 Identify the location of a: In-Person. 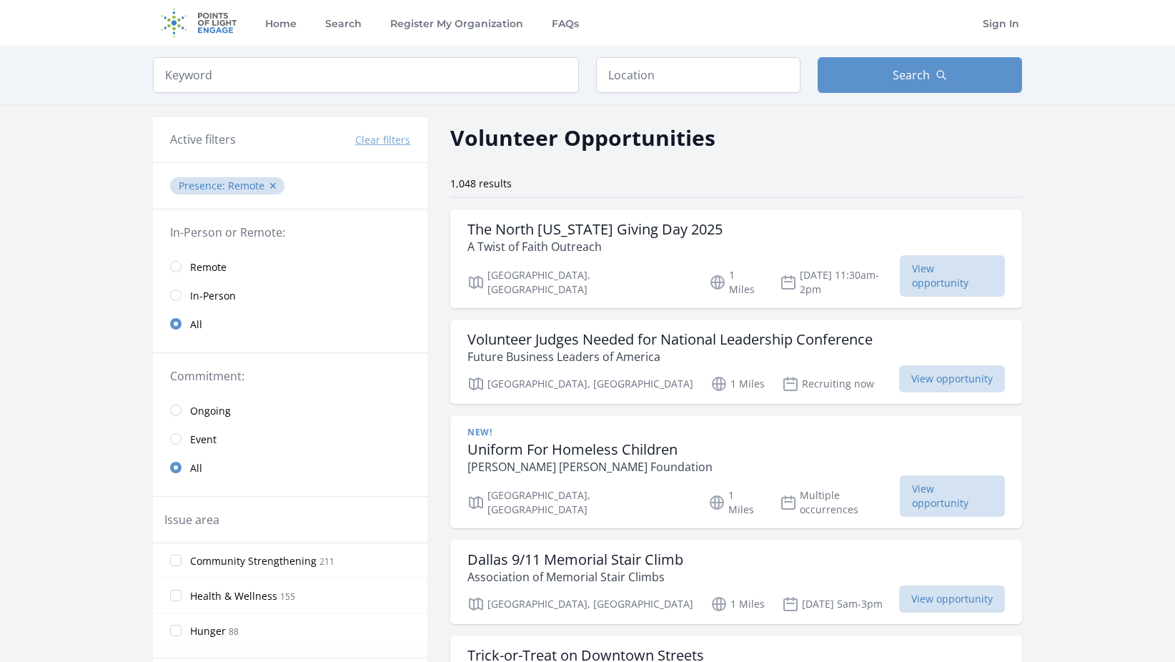
(290, 295).